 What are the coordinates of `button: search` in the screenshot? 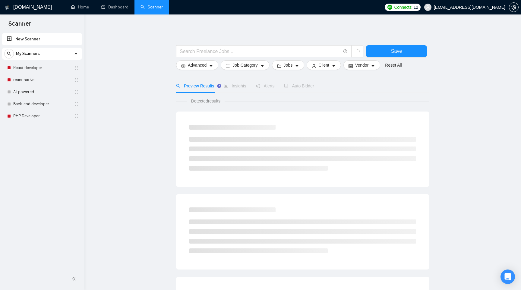 It's located at (9, 54).